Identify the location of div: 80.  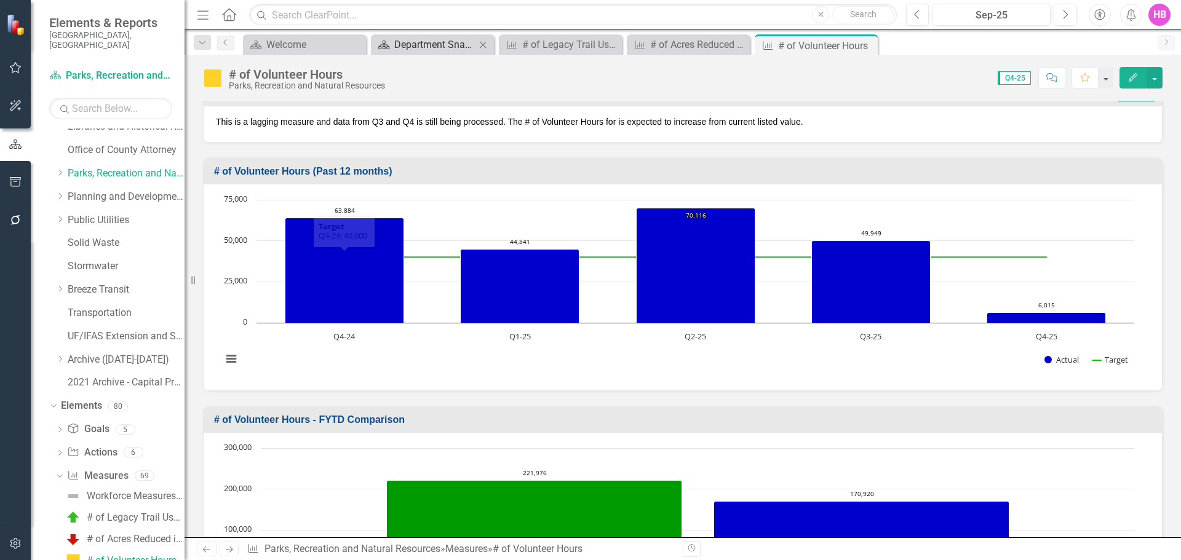
(118, 406).